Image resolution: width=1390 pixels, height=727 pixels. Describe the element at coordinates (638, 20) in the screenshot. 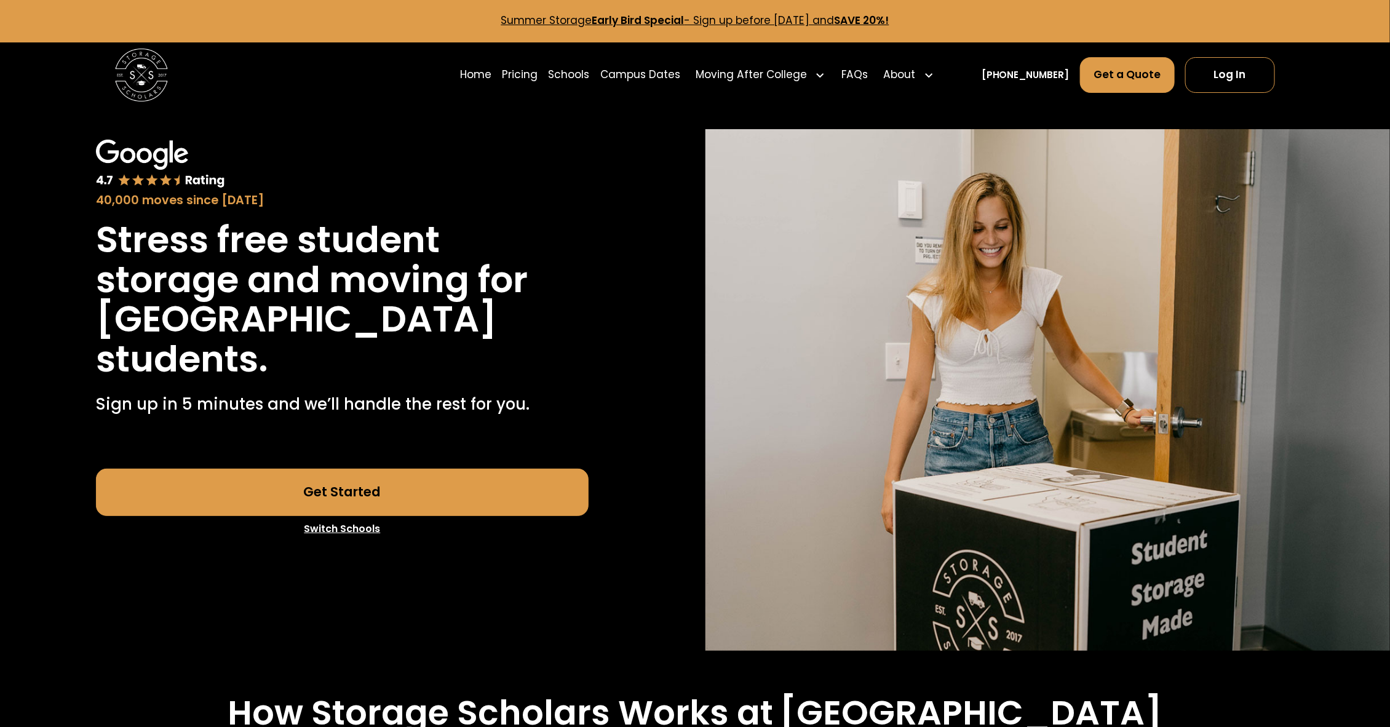

I see `strong: Early Bird Special` at that location.